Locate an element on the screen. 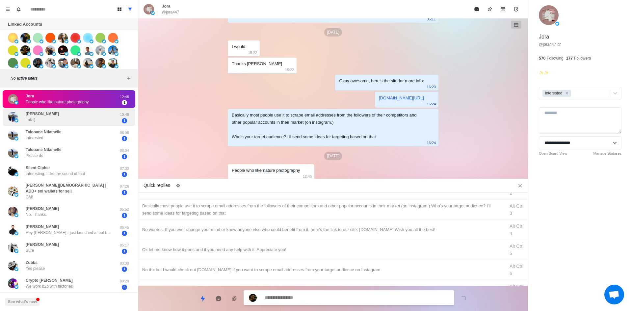  button: Quick replies is located at coordinates (203, 298).